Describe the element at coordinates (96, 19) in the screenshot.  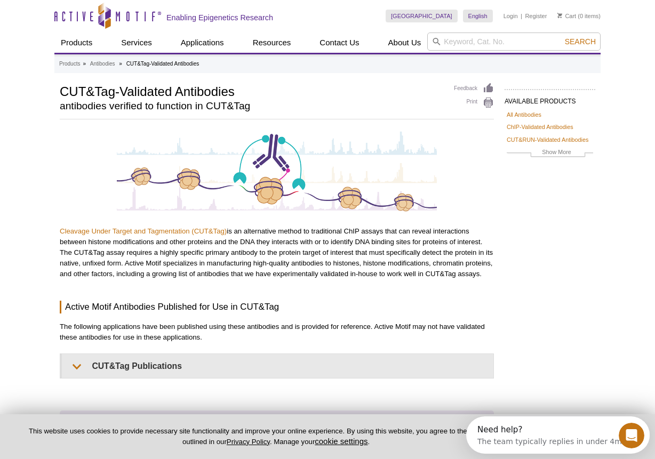
I see `div: Open Intercom Messenger` at that location.